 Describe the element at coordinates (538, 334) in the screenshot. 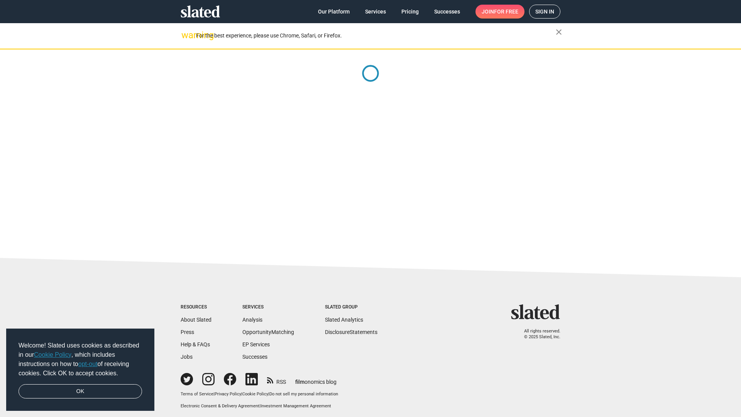

I see `p: All rights reserved. © 2025 Slated, Inc.` at that location.